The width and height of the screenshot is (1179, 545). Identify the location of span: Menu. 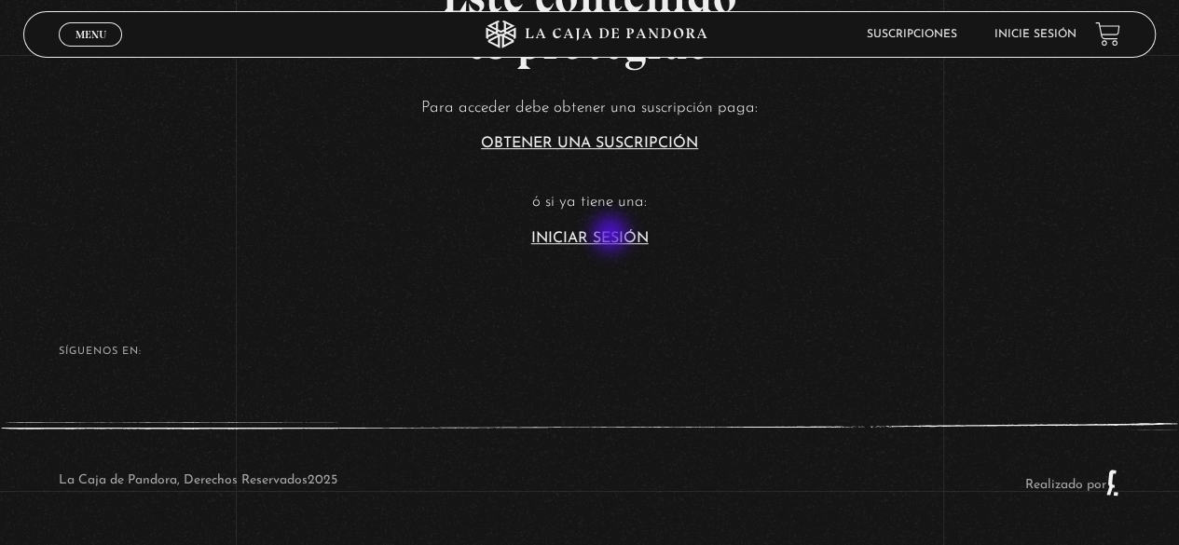
(90, 34).